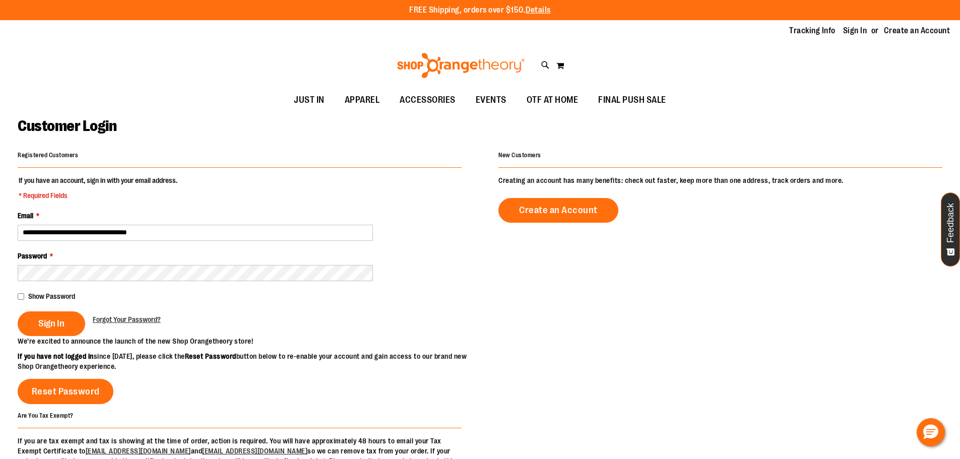 Image resolution: width=960 pixels, height=459 pixels. What do you see at coordinates (66, 392) in the screenshot?
I see `a: Reset Password` at bounding box center [66, 392].